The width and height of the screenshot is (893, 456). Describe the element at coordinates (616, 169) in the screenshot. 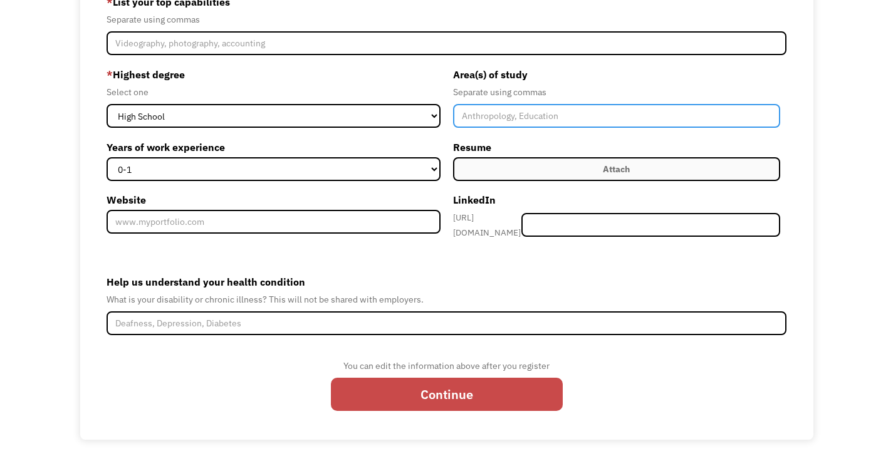

I see `div: Attach` at that location.